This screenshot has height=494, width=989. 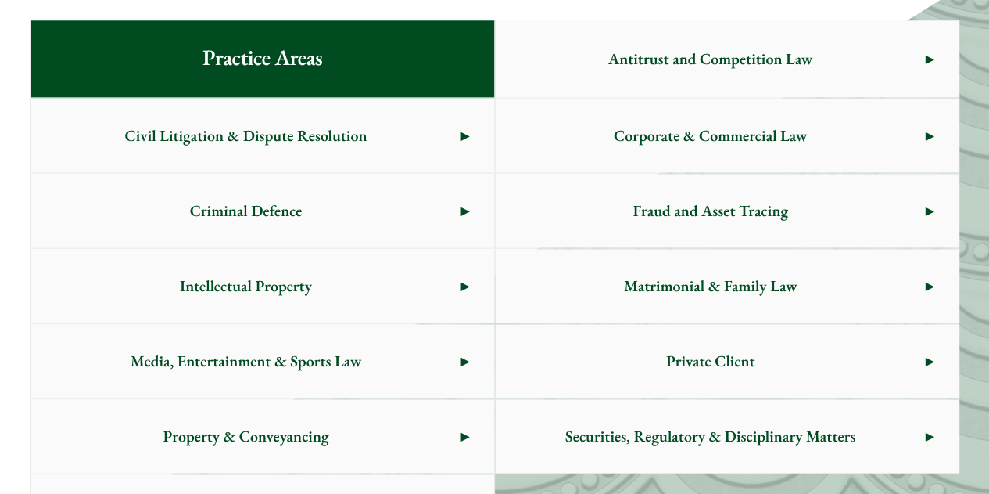 I want to click on span: Media, Entertainment & Sports Law, so click(x=246, y=361).